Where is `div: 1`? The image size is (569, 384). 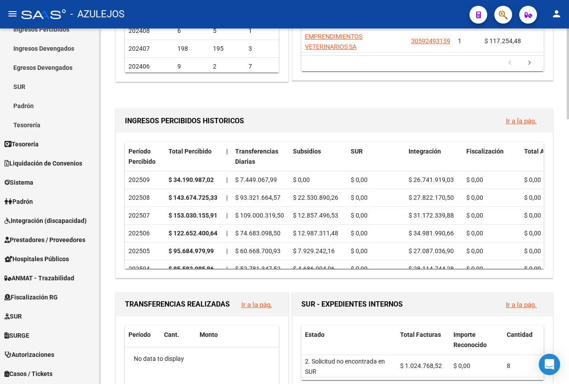
div: 1 is located at coordinates (263, 31).